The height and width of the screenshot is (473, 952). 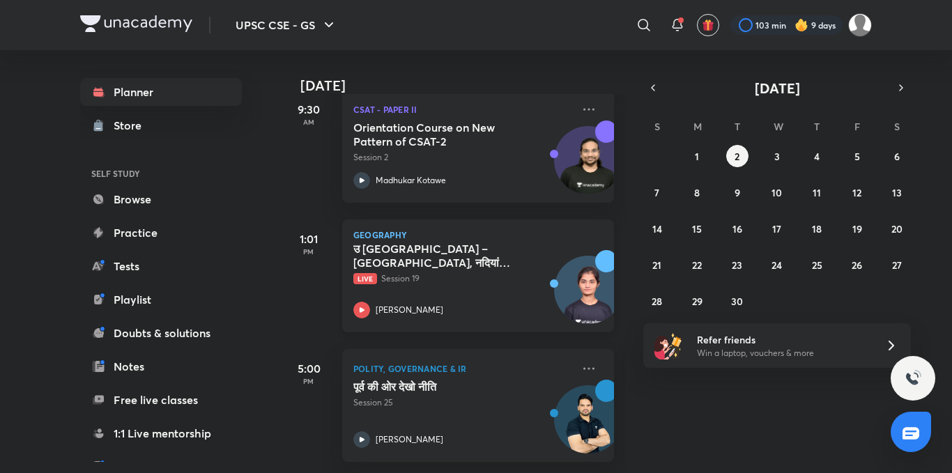 I want to click on abbr: September 28, 2025, so click(x=657, y=301).